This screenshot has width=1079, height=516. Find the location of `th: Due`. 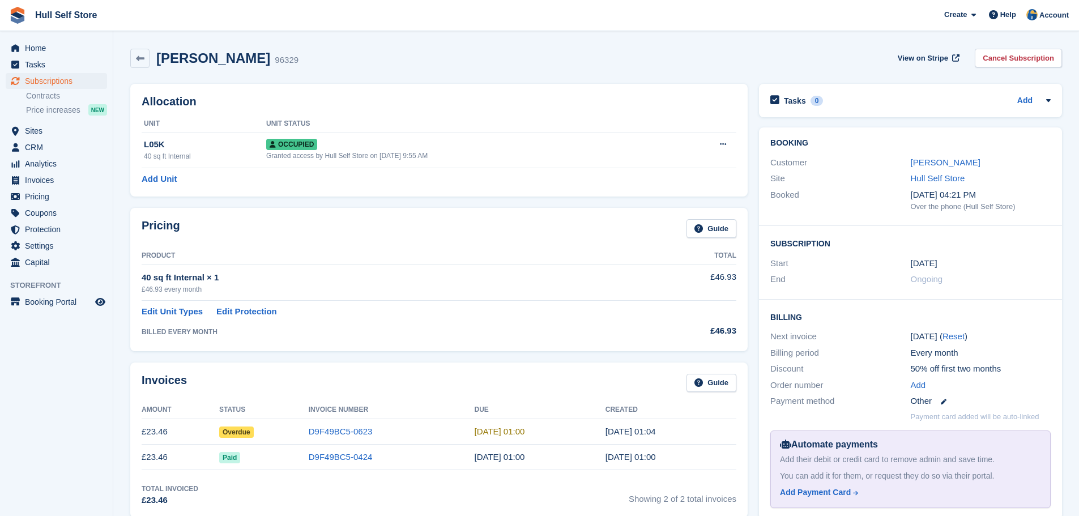

th: Due is located at coordinates (539, 410).